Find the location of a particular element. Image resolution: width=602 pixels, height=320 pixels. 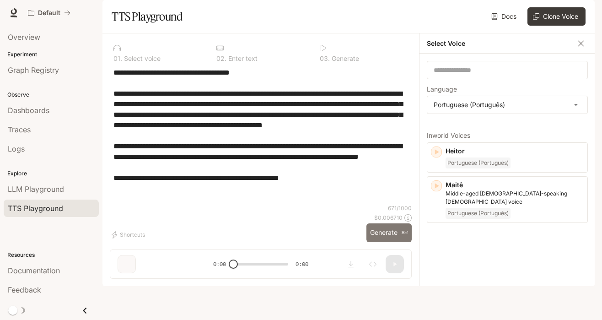

p: Middle-aged Portuguese-speaking female voice is located at coordinates (515, 198).